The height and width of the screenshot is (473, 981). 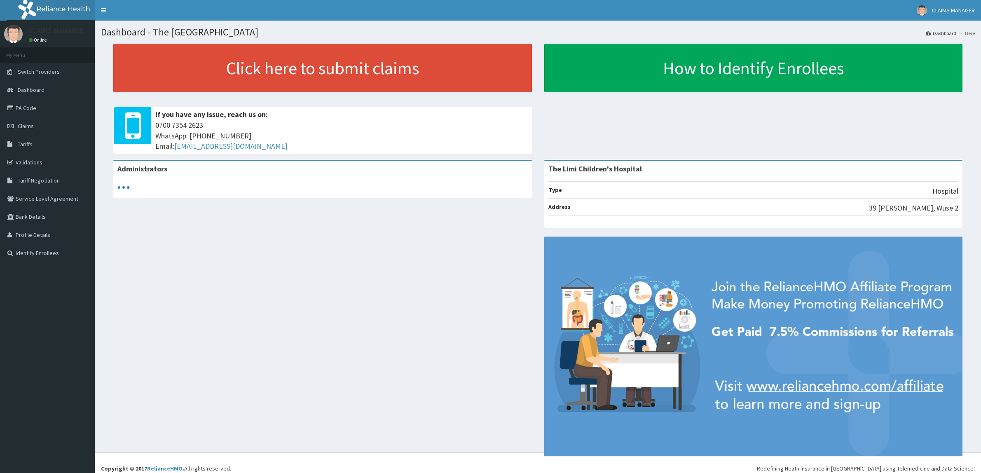 I want to click on img: provider-team-banner.png, so click(x=754, y=347).